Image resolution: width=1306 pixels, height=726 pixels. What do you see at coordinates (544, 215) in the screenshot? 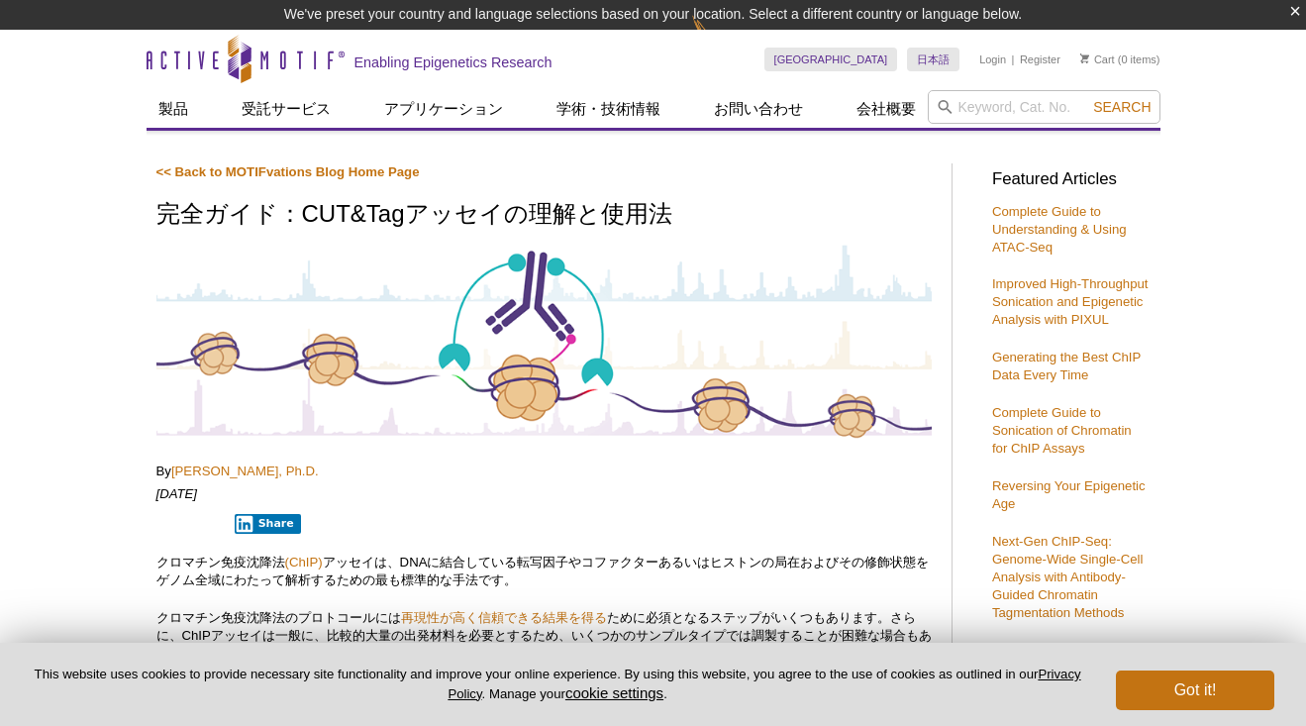
I see `h1: 完全ガイド：CUT&Tagアッセイの理解と使用法` at bounding box center [544, 215].